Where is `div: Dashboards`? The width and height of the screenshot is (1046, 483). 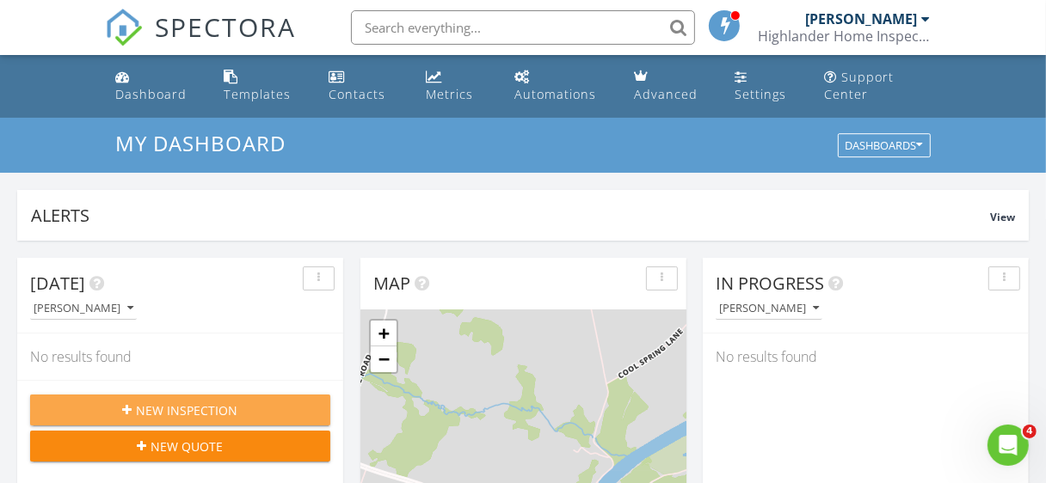
div: Dashboards is located at coordinates (884, 146).